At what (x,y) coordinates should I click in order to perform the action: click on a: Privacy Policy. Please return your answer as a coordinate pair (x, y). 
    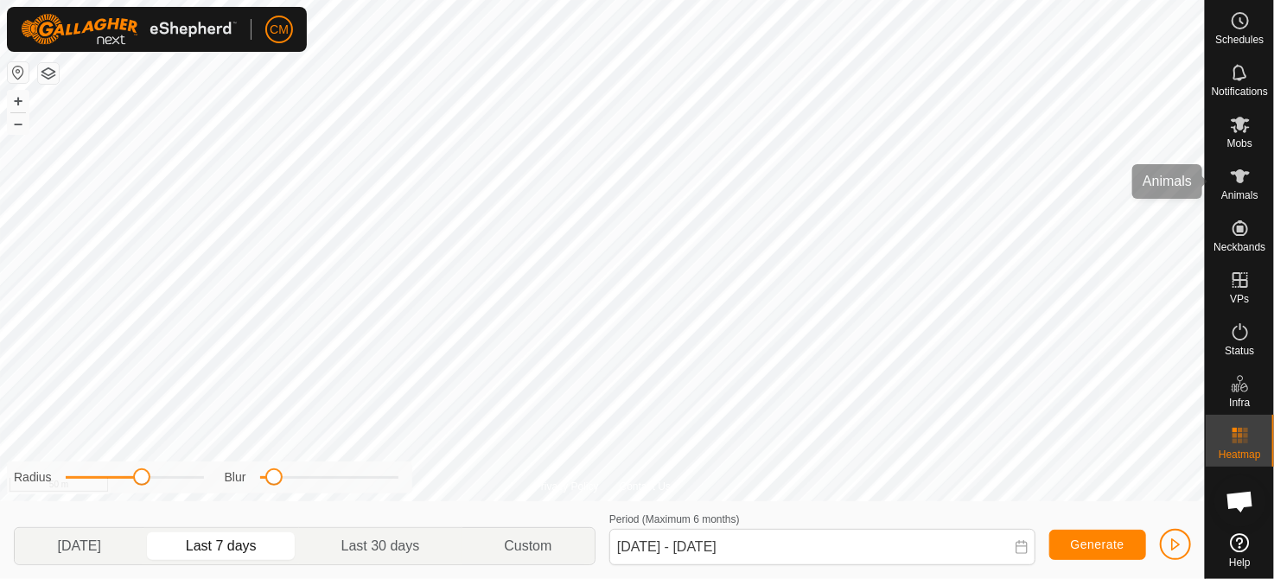
    Looking at the image, I should click on (566, 487).